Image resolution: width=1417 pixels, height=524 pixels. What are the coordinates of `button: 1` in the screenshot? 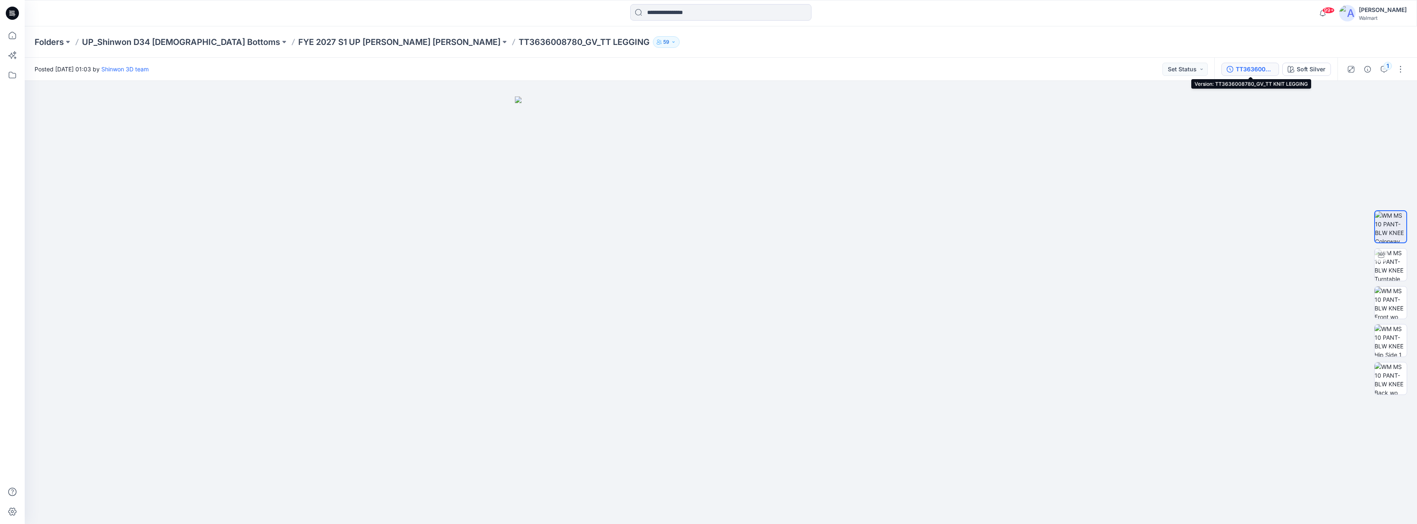 It's located at (1384, 69).